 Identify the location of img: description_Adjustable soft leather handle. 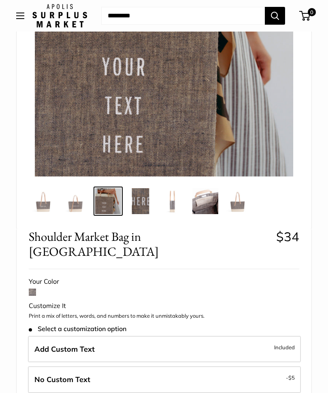
(76, 201).